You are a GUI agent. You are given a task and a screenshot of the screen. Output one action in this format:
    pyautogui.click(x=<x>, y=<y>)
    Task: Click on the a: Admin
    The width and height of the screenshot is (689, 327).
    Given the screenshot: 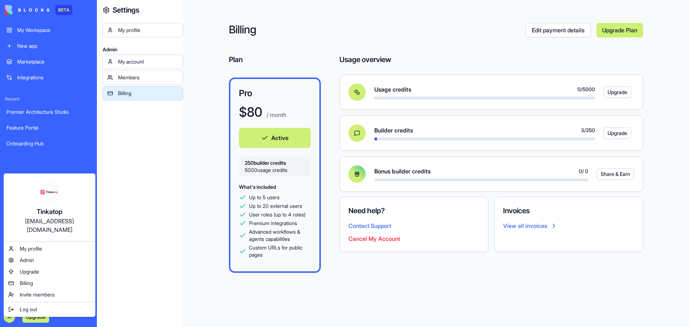 What is the action you would take?
    pyautogui.click(x=49, y=260)
    